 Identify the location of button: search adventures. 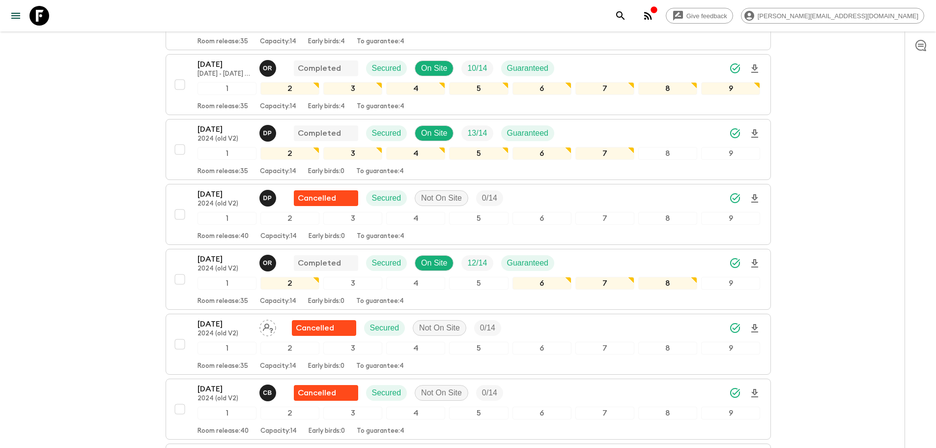
(620, 16).